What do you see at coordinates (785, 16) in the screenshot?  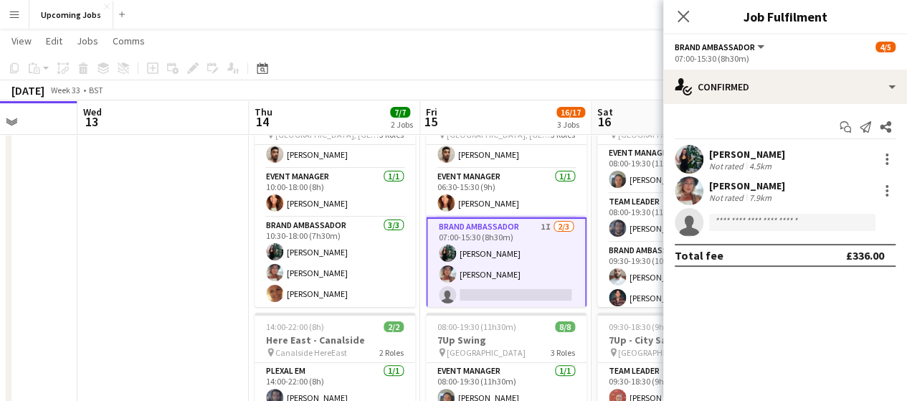 I see `h3: Job Fulfilment` at bounding box center [785, 16].